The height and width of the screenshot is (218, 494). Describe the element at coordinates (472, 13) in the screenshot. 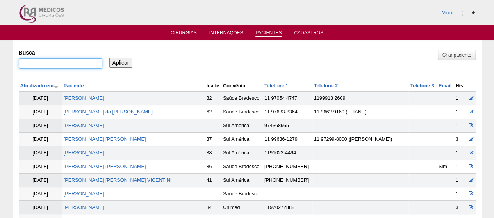

I see `i: Sair` at that location.